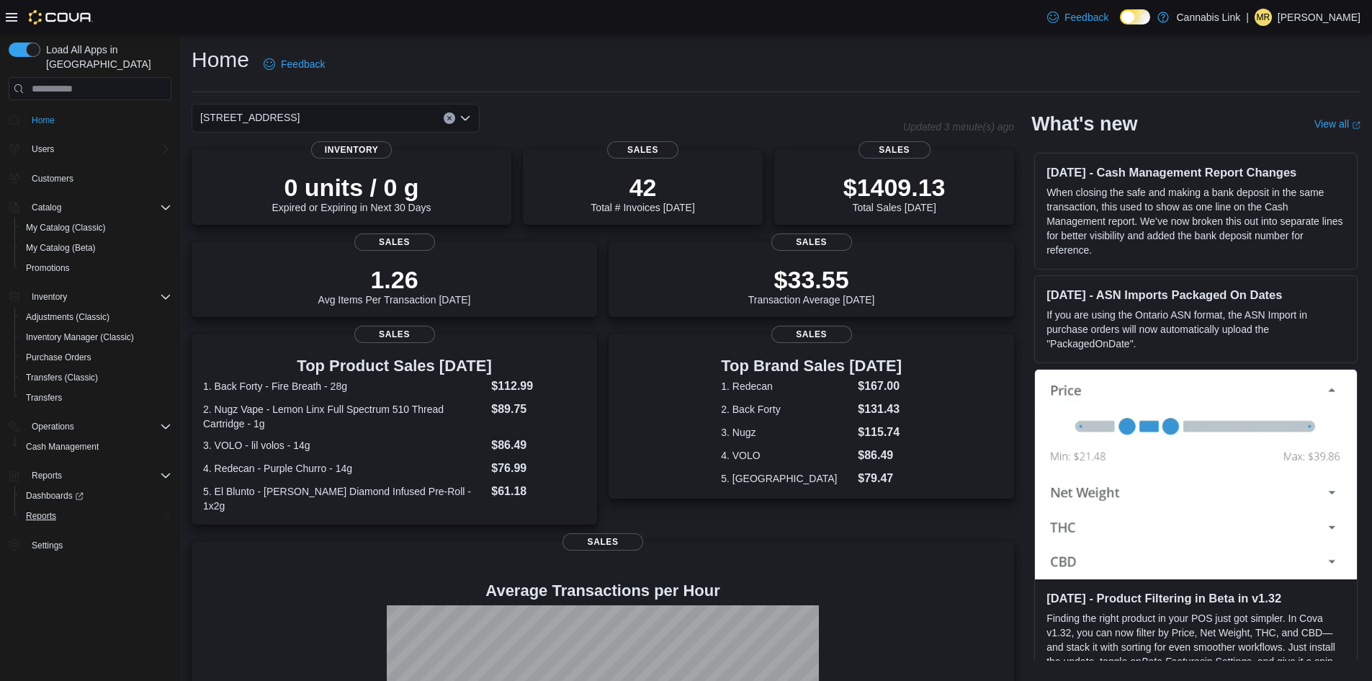 This screenshot has width=1372, height=681. What do you see at coordinates (90, 207) in the screenshot?
I see `button: Catalog` at bounding box center [90, 207].